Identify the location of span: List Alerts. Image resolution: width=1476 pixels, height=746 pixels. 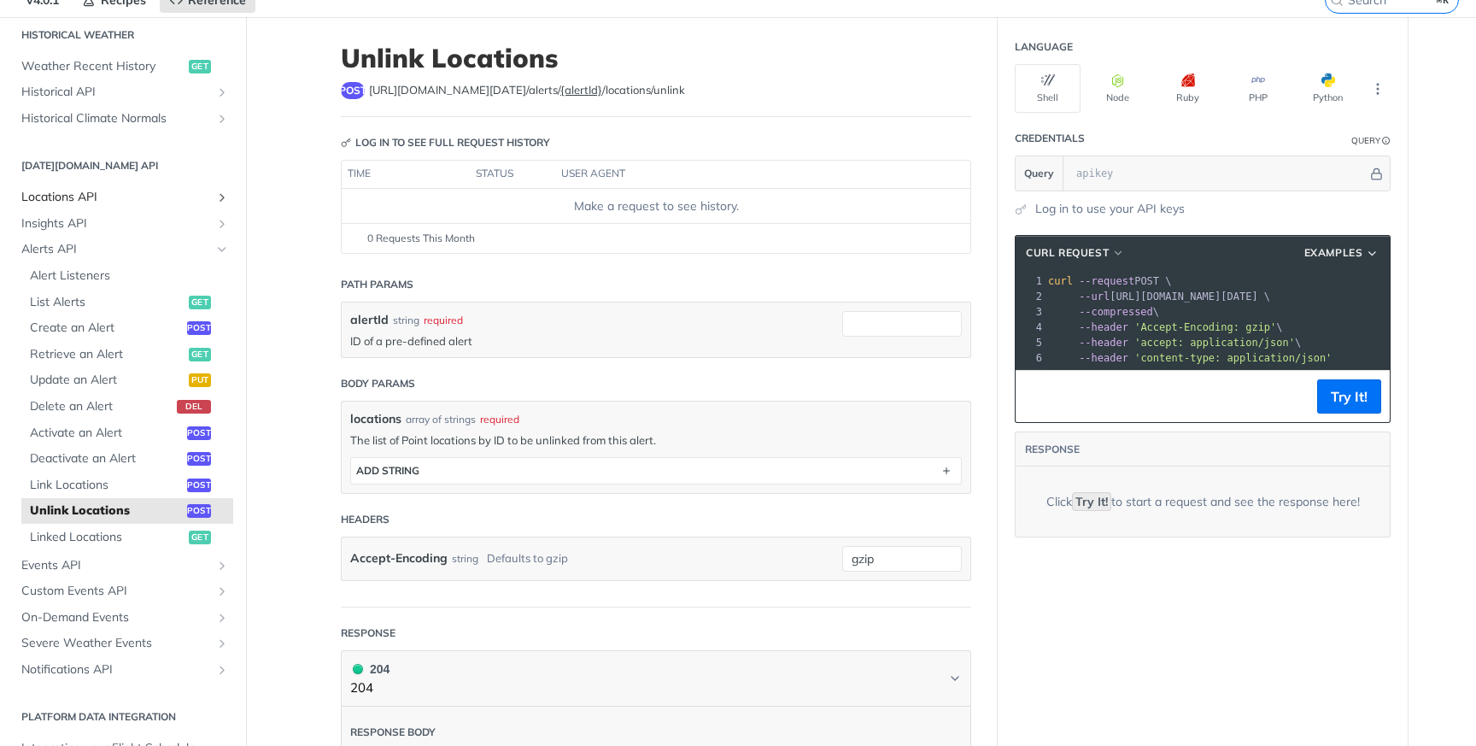
(107, 302).